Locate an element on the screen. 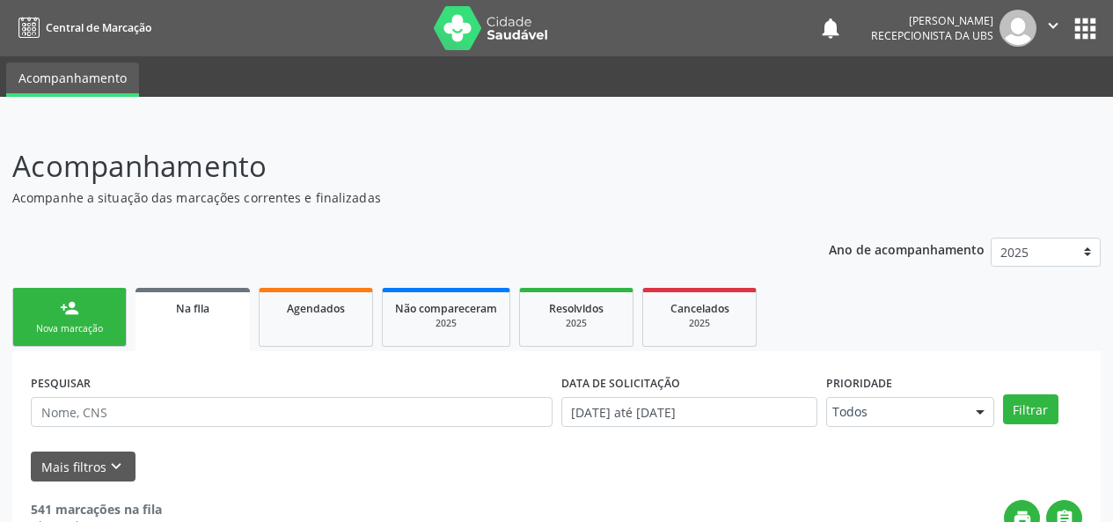 The image size is (1113, 522). span: Central de Marcação is located at coordinates (99, 27).